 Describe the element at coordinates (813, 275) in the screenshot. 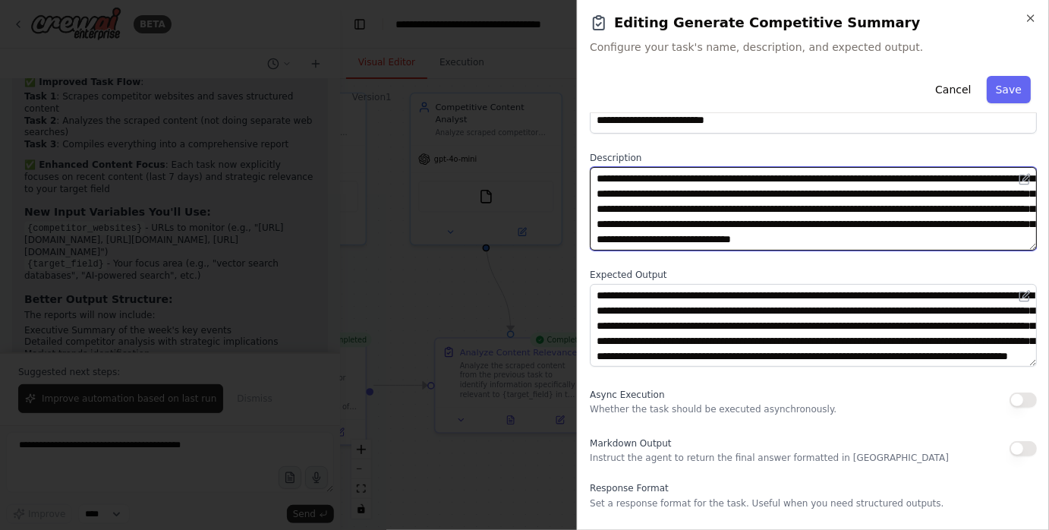

I see `label: Expected Output` at that location.